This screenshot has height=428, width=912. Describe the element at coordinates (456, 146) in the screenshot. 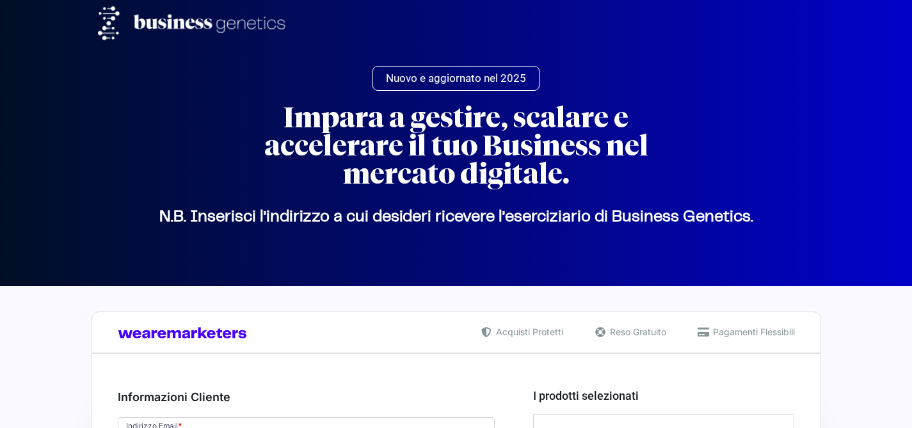

I see `h2: Impara a gestire, scalare e accelerare il tuo Business nel mercato digitale.` at that location.